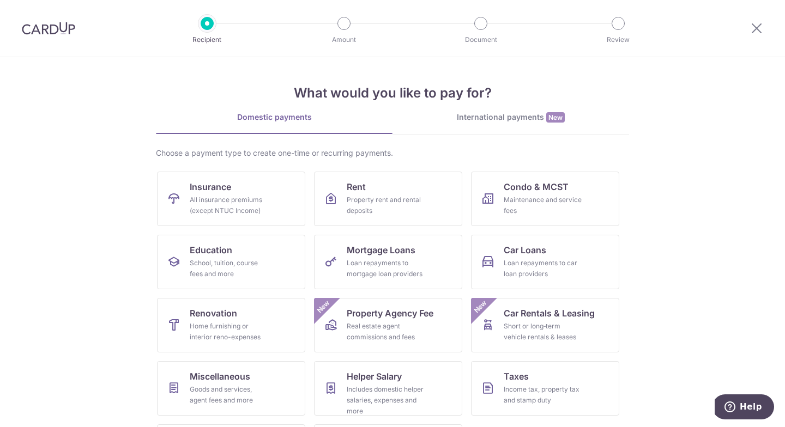 The width and height of the screenshot is (785, 427). I want to click on a: Car LoansLoan repayments to car loan providers, so click(545, 262).